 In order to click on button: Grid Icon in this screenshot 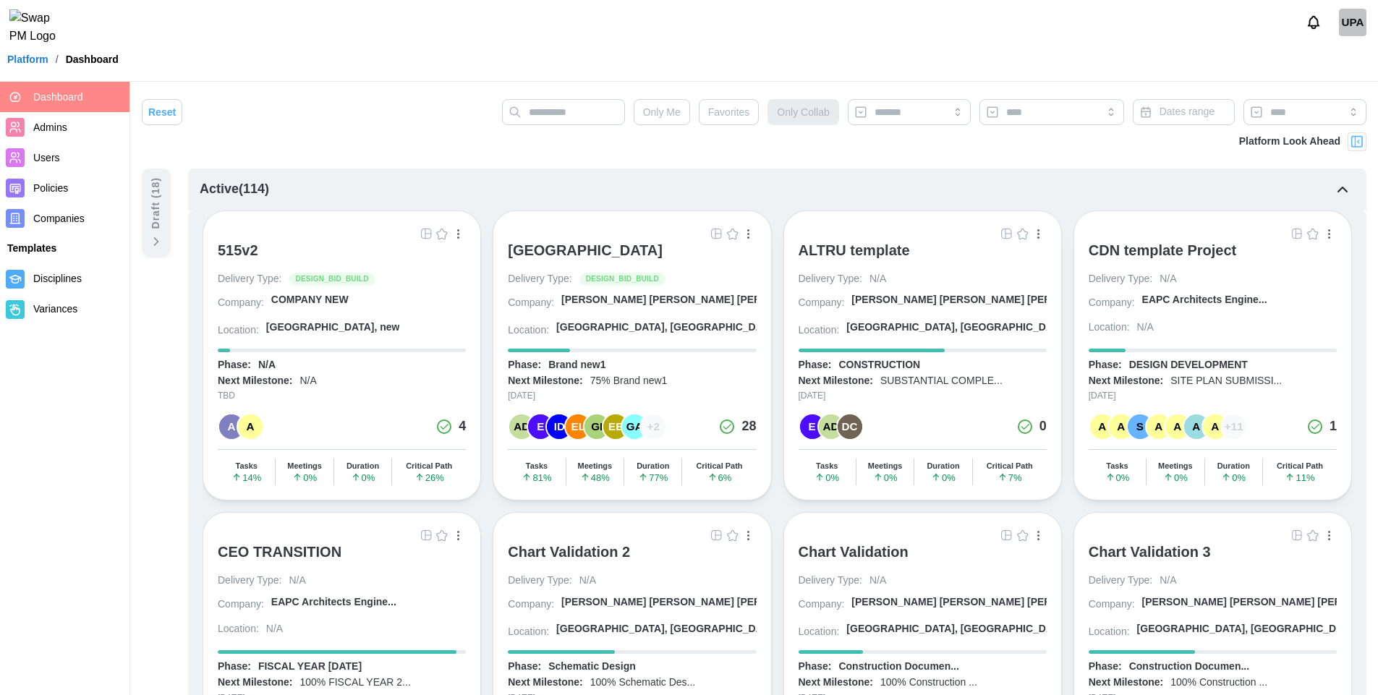, I will do `click(1297, 535)`.